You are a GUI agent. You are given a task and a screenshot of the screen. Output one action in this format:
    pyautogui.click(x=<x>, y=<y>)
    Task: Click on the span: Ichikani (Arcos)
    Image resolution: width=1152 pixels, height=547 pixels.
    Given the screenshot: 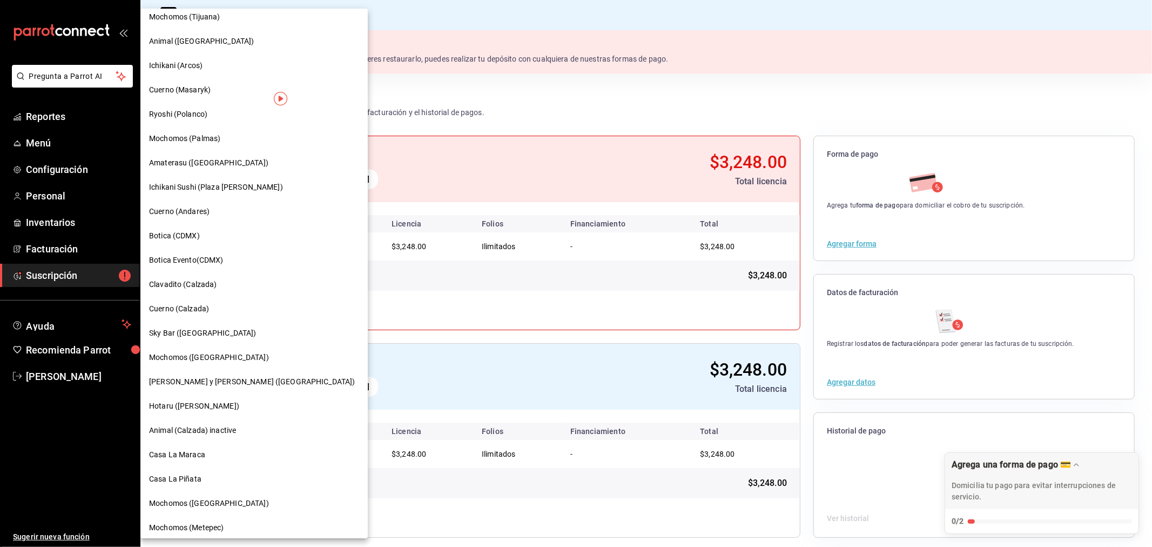 What is the action you would take?
    pyautogui.click(x=176, y=65)
    